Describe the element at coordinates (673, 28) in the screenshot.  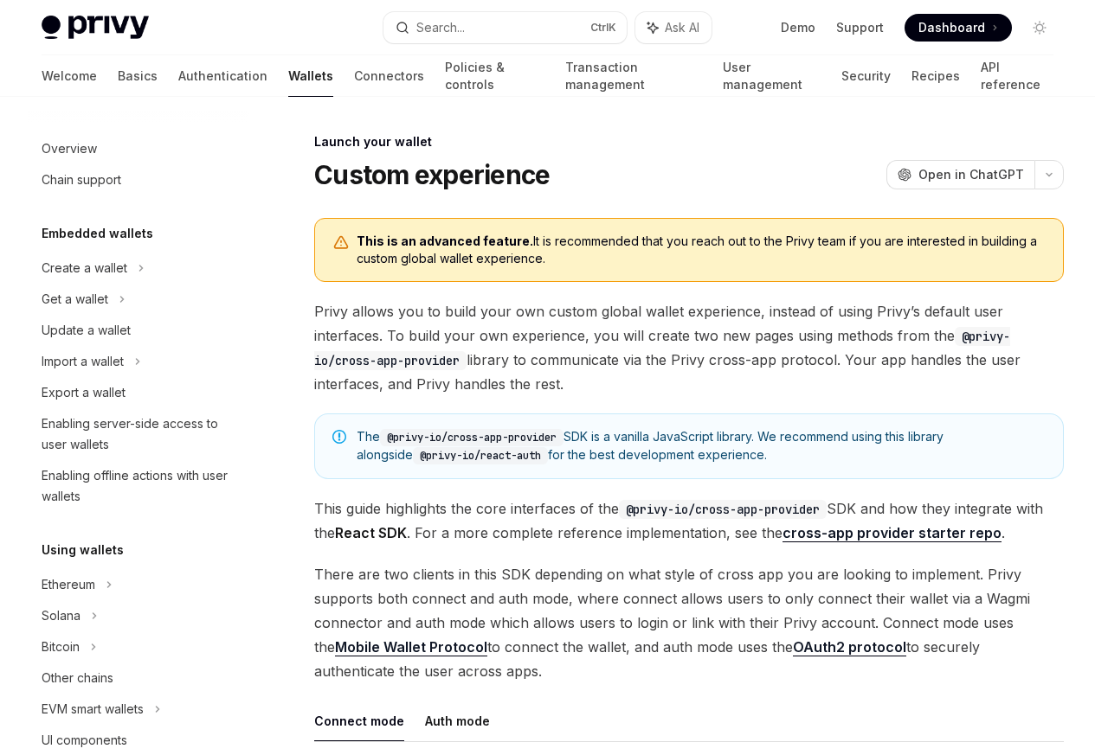
I see `button: Ask AI` at that location.